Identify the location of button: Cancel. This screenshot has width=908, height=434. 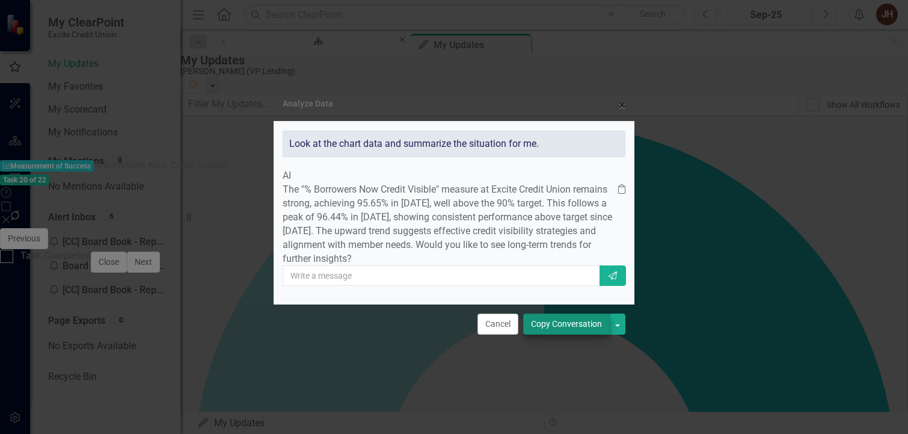
(498, 323).